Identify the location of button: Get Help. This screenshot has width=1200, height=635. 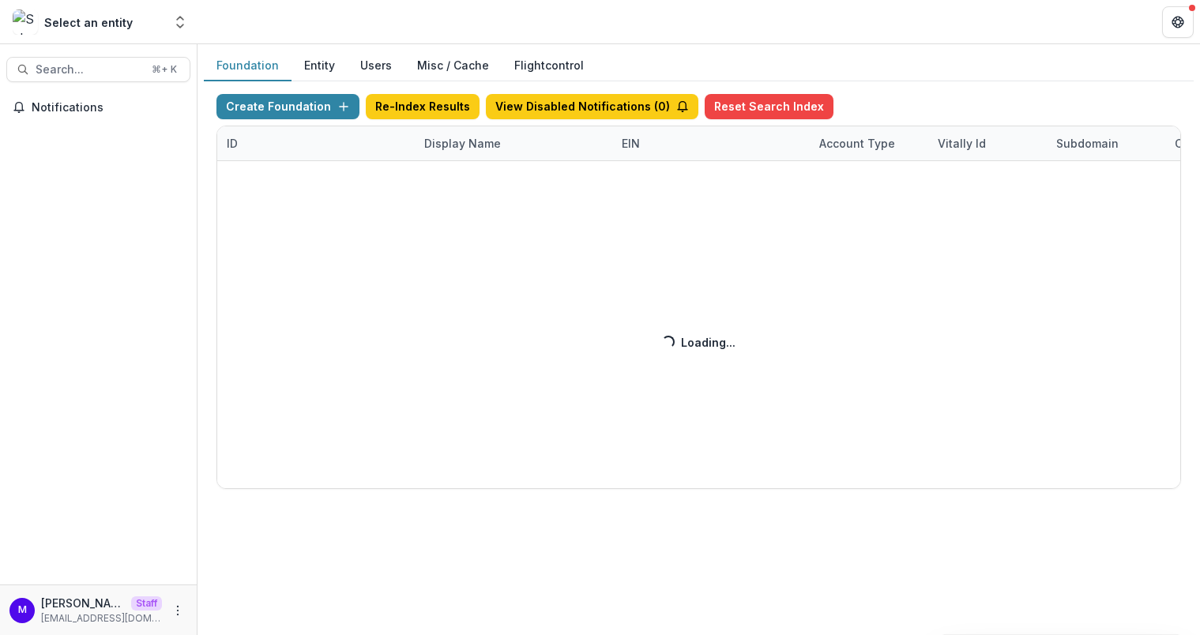
(1178, 22).